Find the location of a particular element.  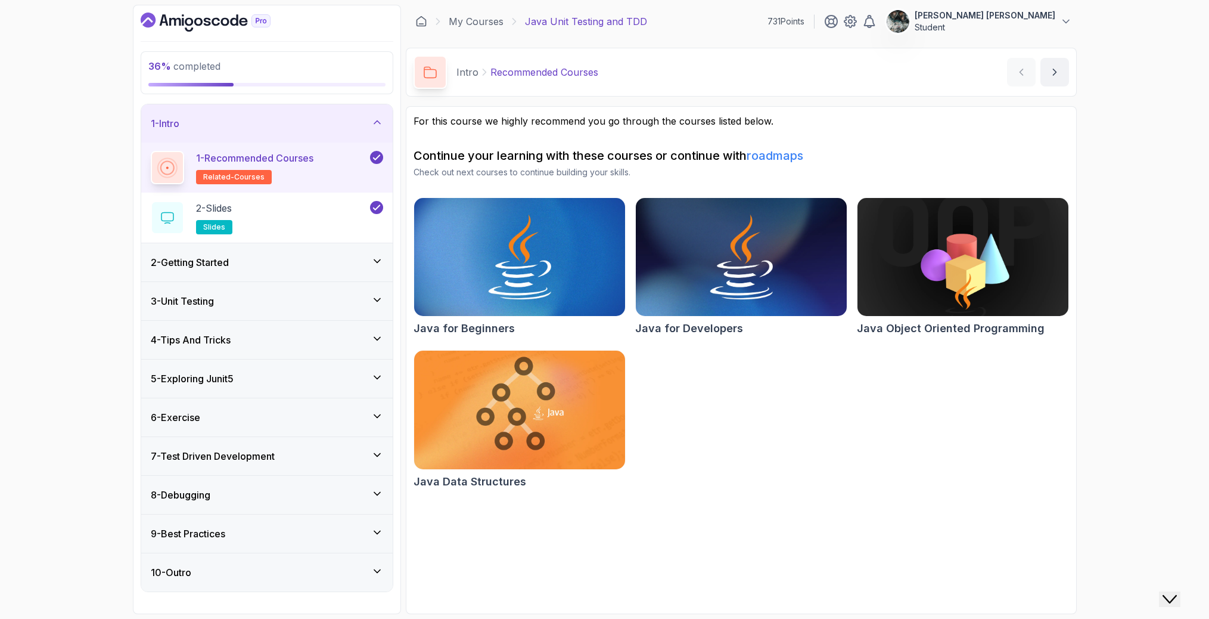

p: For this course we highly recommend you go through the courses listed below. is located at coordinates (741, 121).